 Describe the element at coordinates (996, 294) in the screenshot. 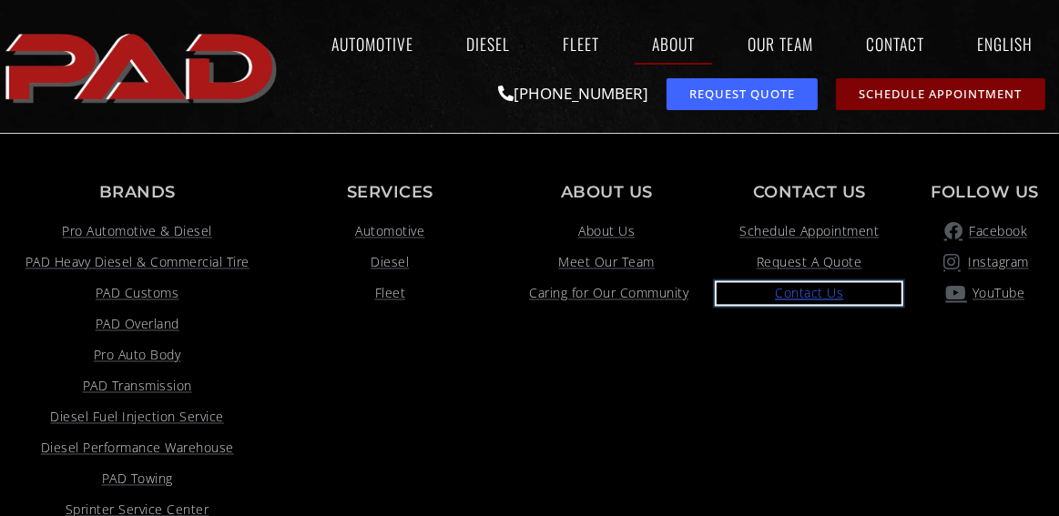

I see `span: YouTube` at that location.